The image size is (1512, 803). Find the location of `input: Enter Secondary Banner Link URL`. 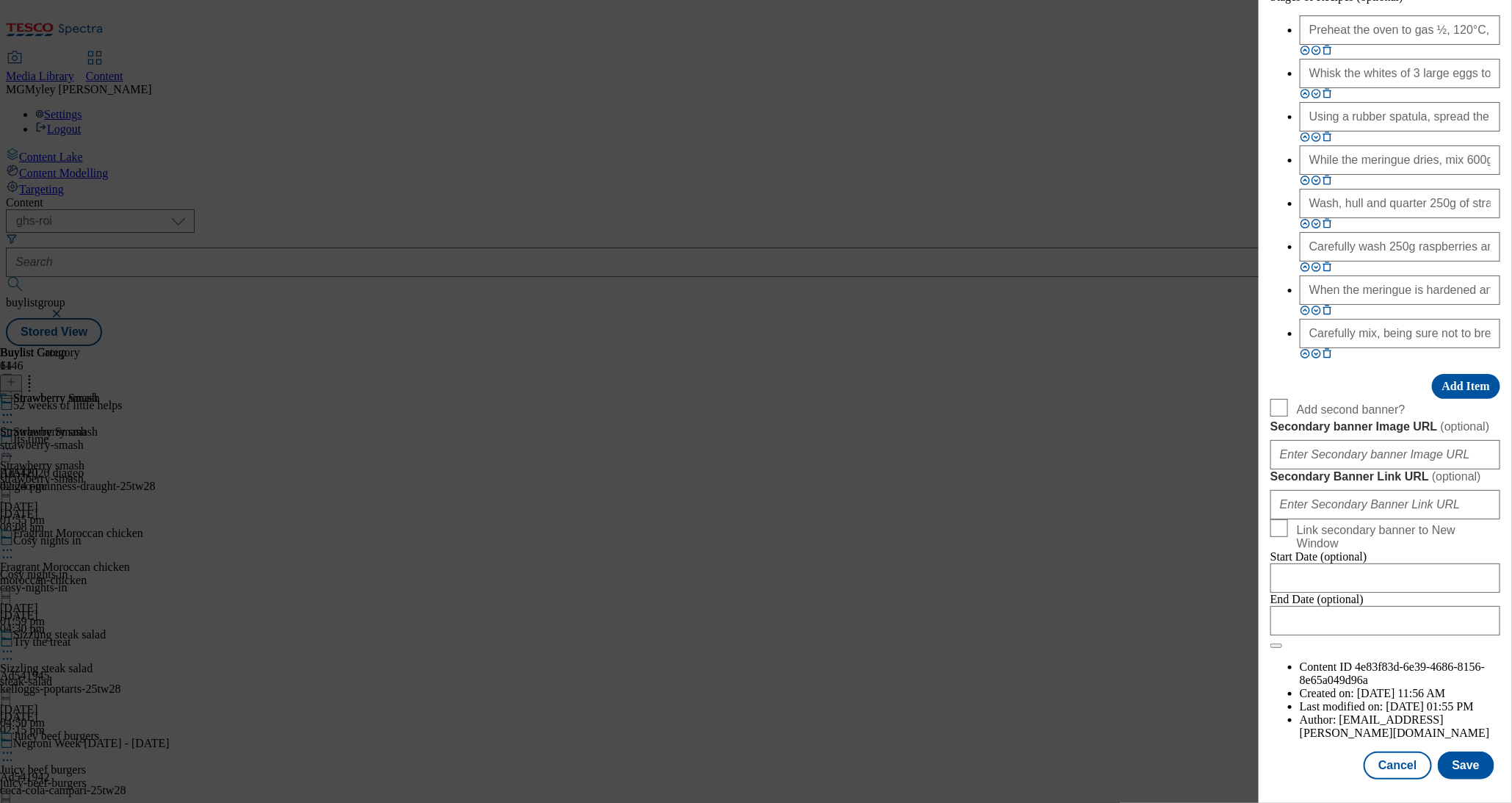

input: Enter Secondary Banner Link URL is located at coordinates (1385, 505).